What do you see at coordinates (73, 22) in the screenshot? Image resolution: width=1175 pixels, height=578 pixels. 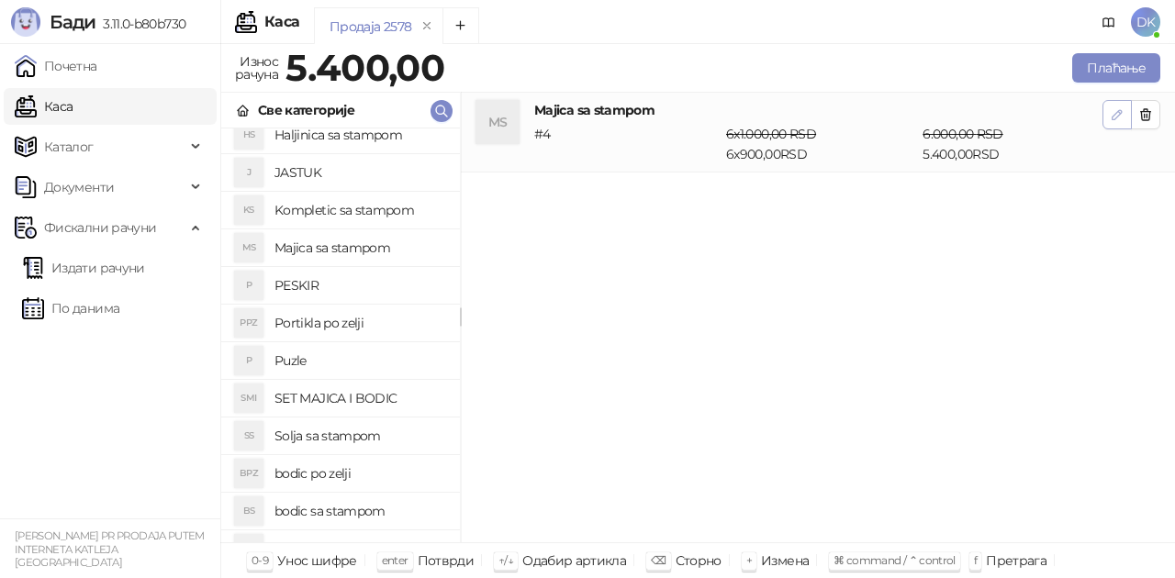 I see `span: Бади` at bounding box center [73, 22].